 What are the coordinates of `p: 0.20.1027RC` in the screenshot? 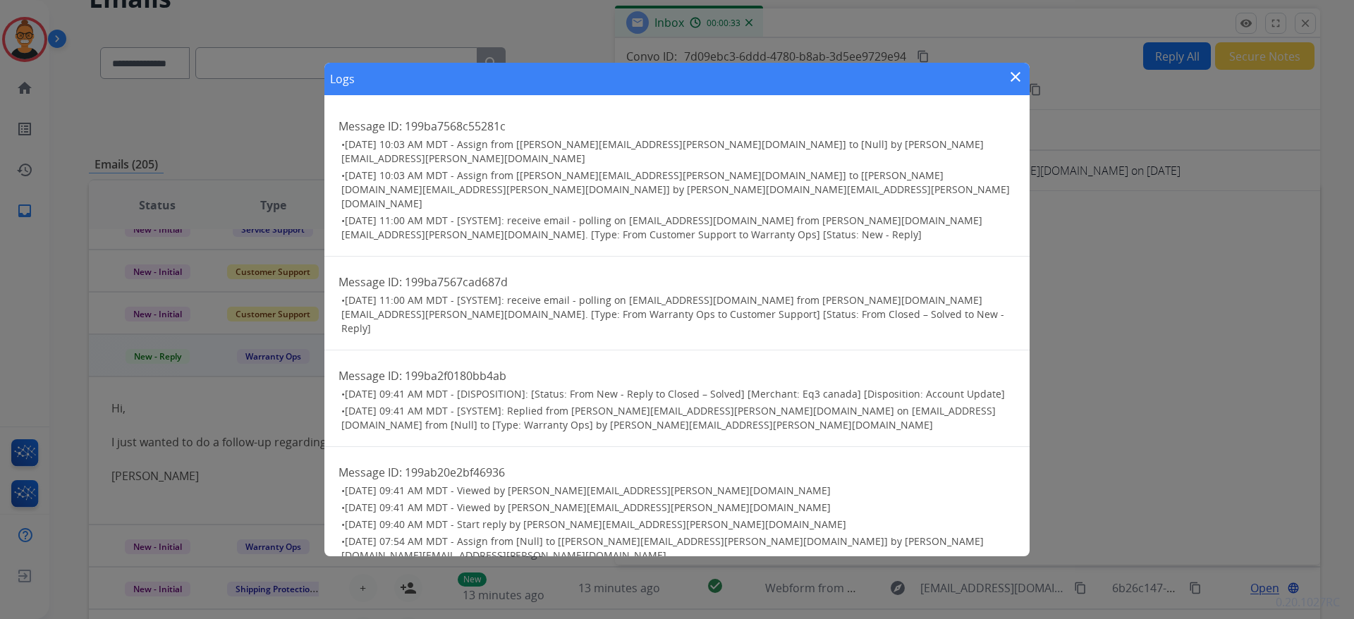 It's located at (1308, 602).